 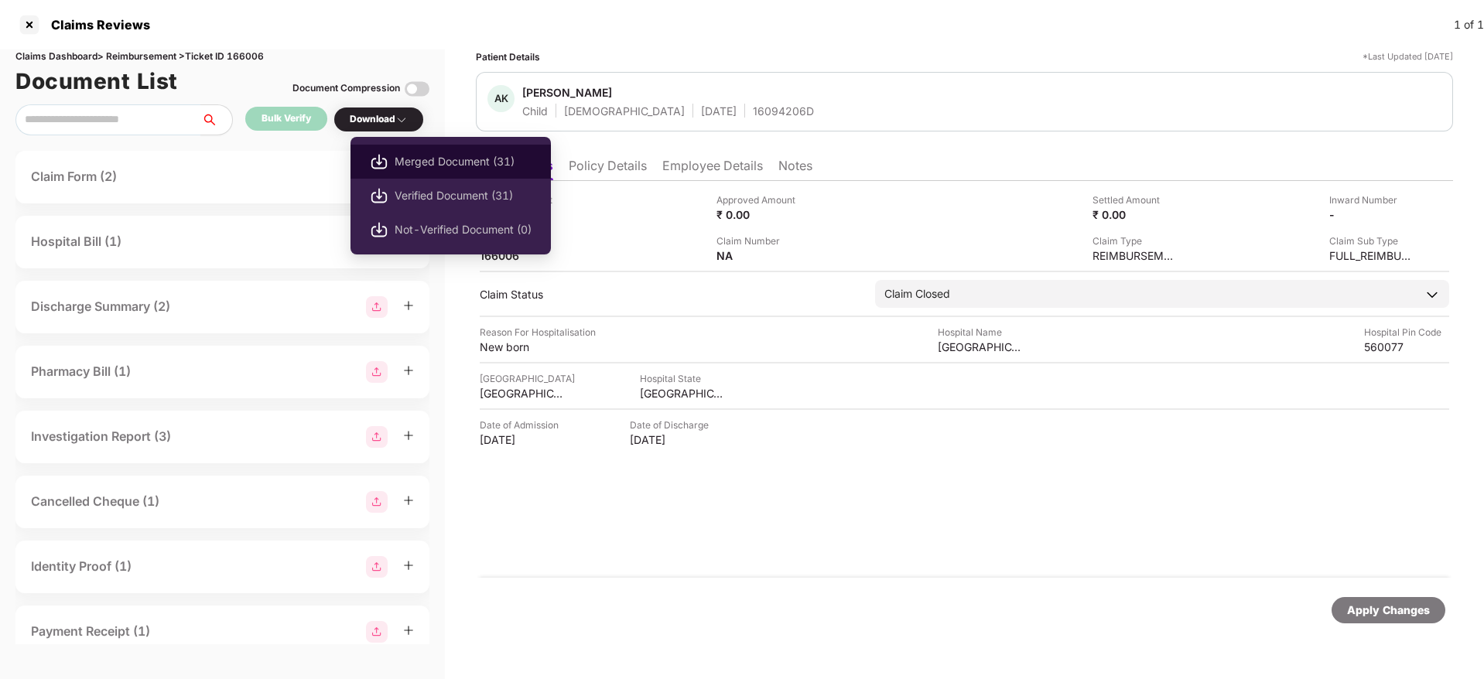 What do you see at coordinates (80, 371) in the screenshot?
I see `div: Pharmacy Bill (1)` at bounding box center [80, 371].